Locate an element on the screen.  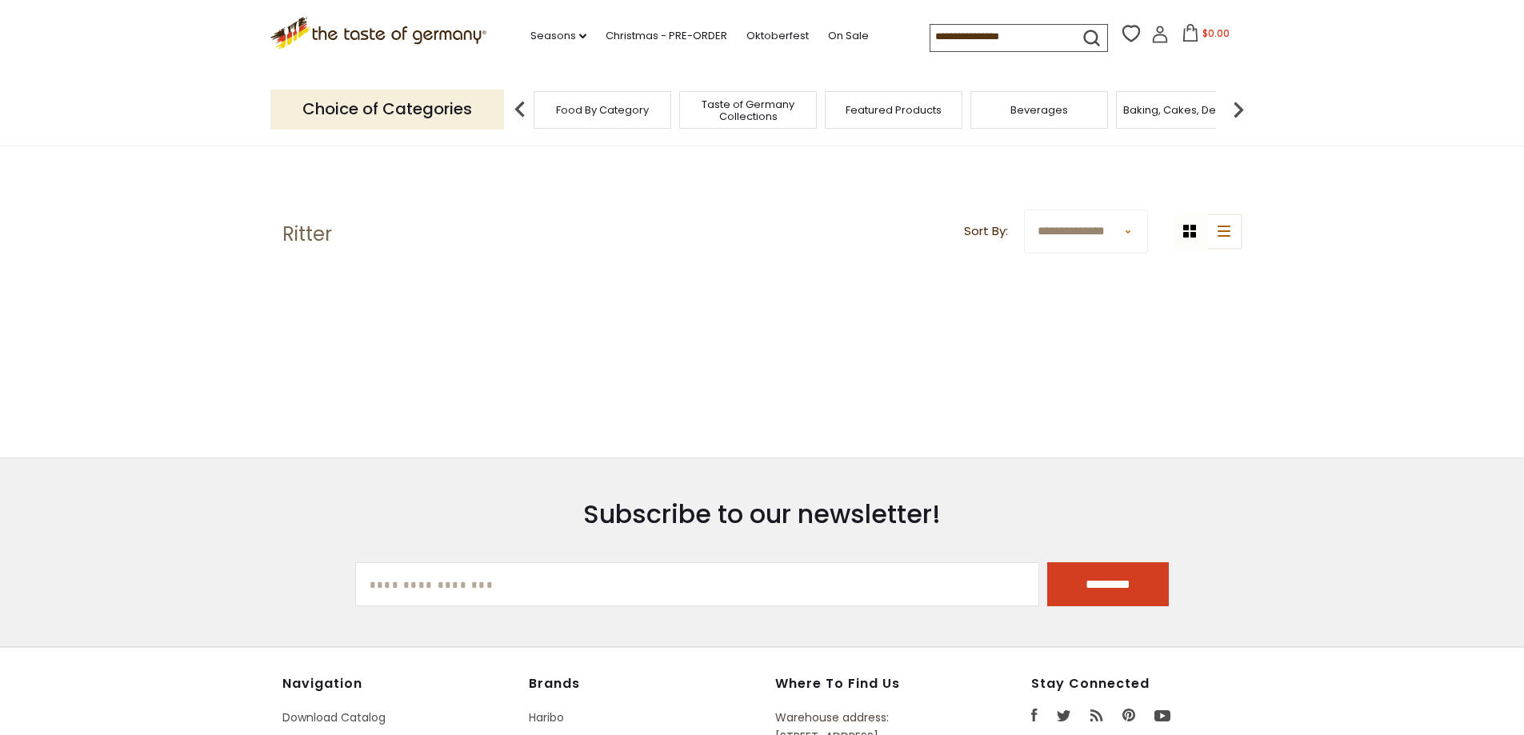
span: Baking, Cakes, Desserts is located at coordinates (1185, 110).